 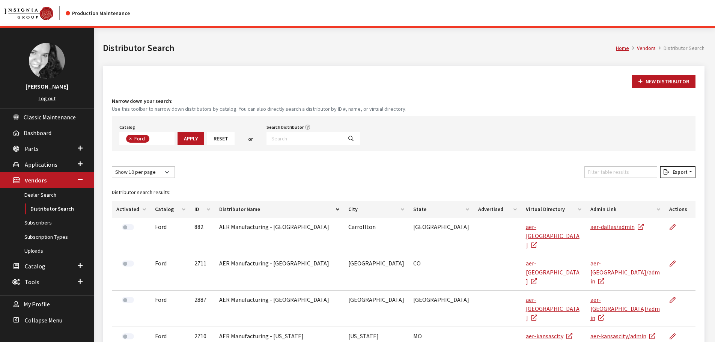 What do you see at coordinates (497, 209) in the screenshot?
I see `th: Advertised: activate to sort column ascending` at bounding box center [497, 209].